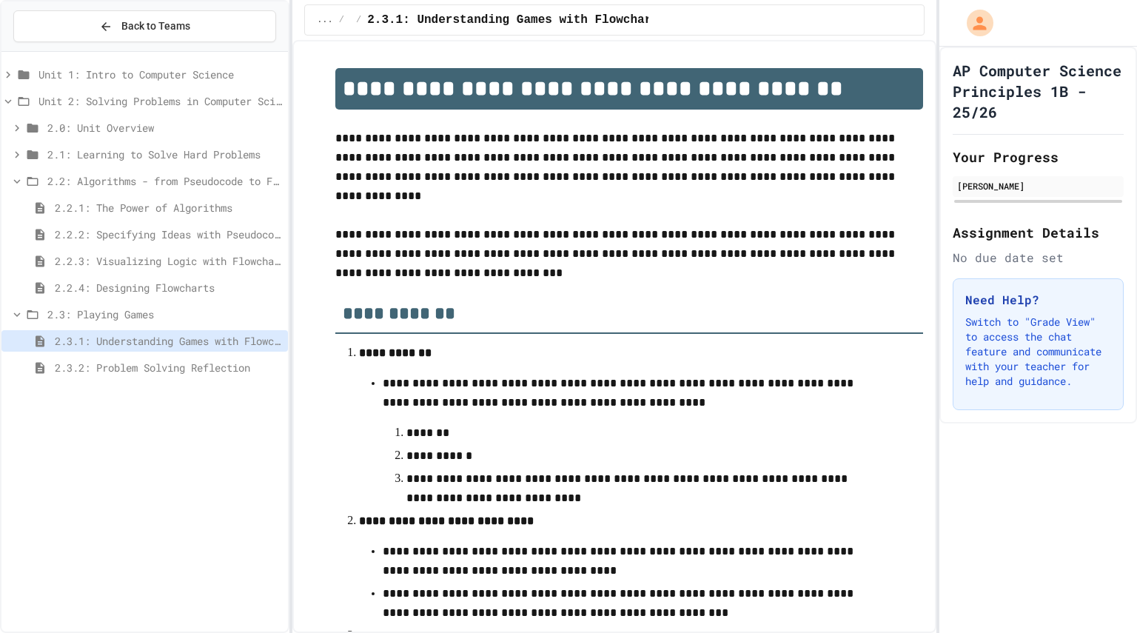 This screenshot has height=633, width=1137. Describe the element at coordinates (168, 367) in the screenshot. I see `span: 2.3.2: Problem Solving Reflection` at that location.